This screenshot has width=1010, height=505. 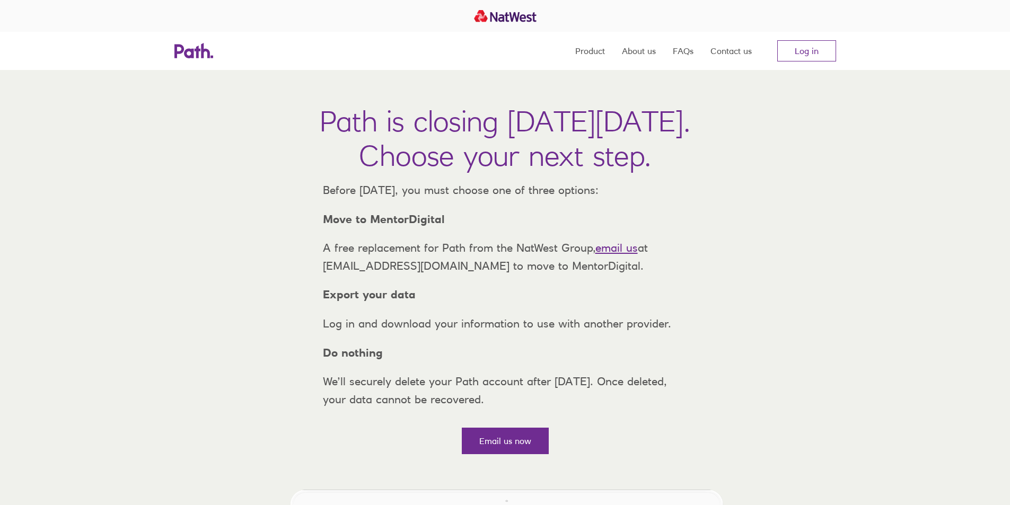 I want to click on a: email us, so click(x=617, y=248).